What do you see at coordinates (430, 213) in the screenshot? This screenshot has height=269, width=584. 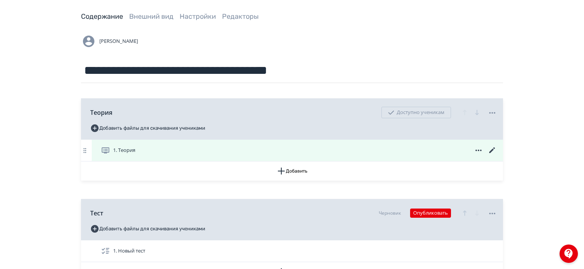 I see `button: Опубликовать` at bounding box center [430, 213].